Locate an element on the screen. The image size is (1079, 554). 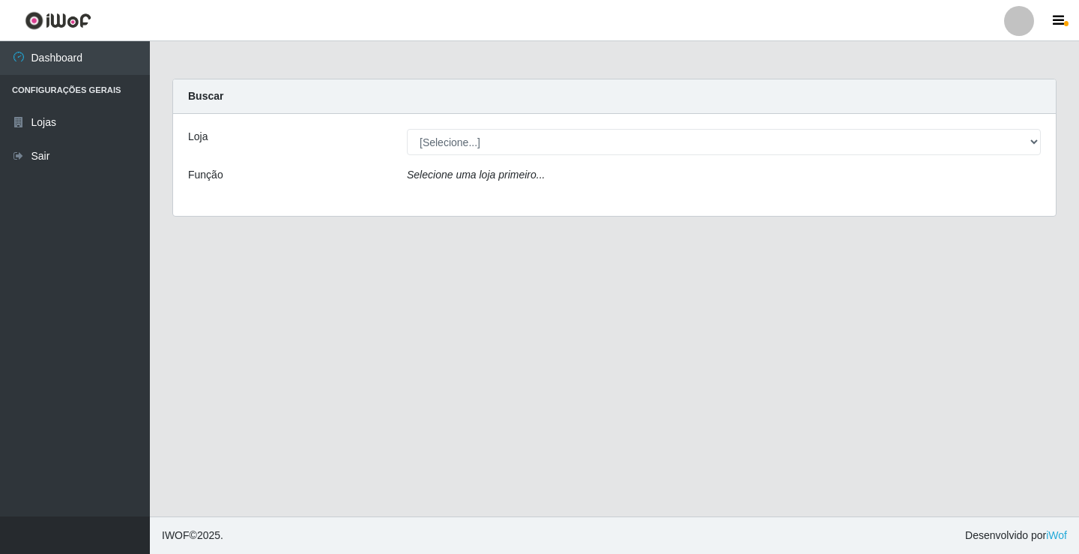
label: Função is located at coordinates (205, 175).